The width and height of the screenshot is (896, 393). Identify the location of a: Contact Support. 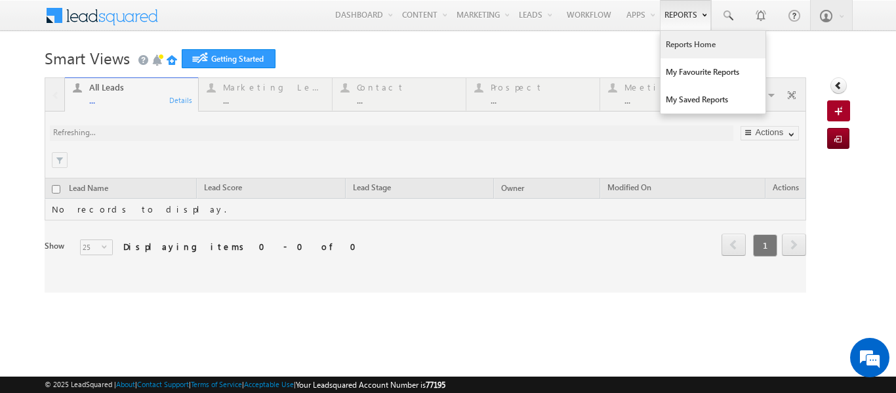
(163, 384).